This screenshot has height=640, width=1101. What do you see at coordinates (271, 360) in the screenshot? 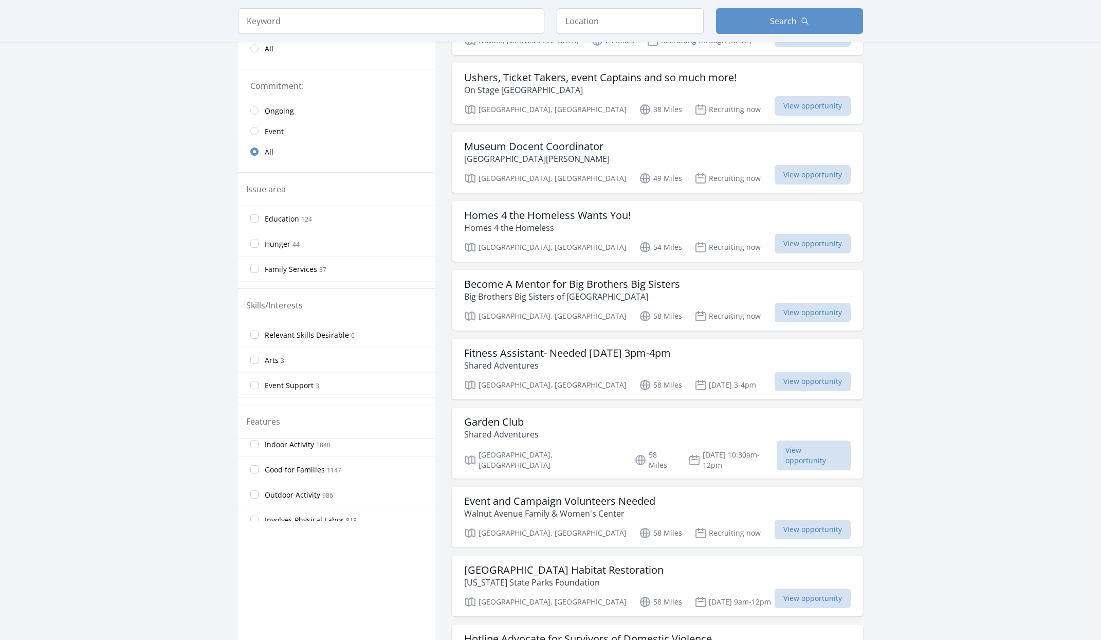
I see `span: Arts` at bounding box center [271, 360].